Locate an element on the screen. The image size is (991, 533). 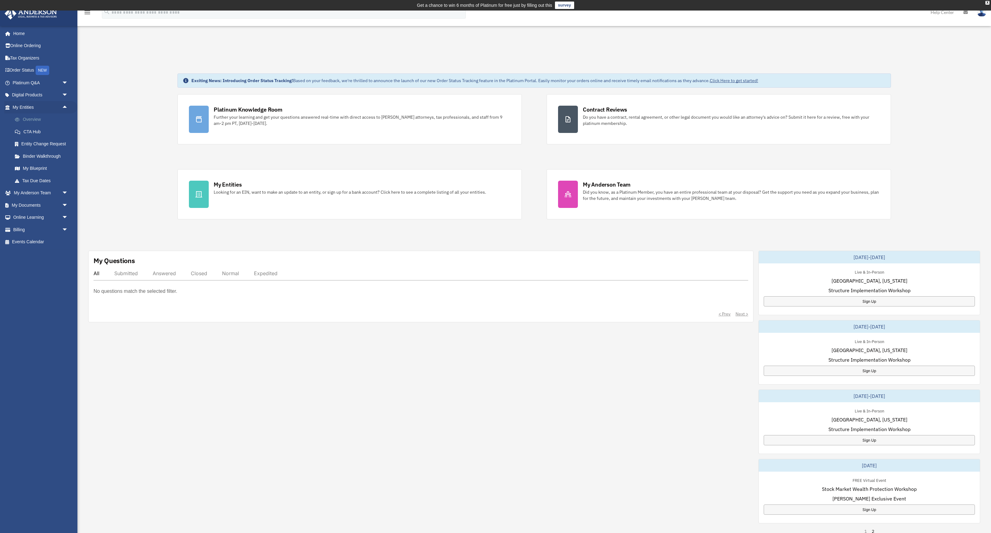
div: Based on your feedback, we're thrilled to announce the launch of our new Order Status Tracking fe... is located at coordinates (475, 81).